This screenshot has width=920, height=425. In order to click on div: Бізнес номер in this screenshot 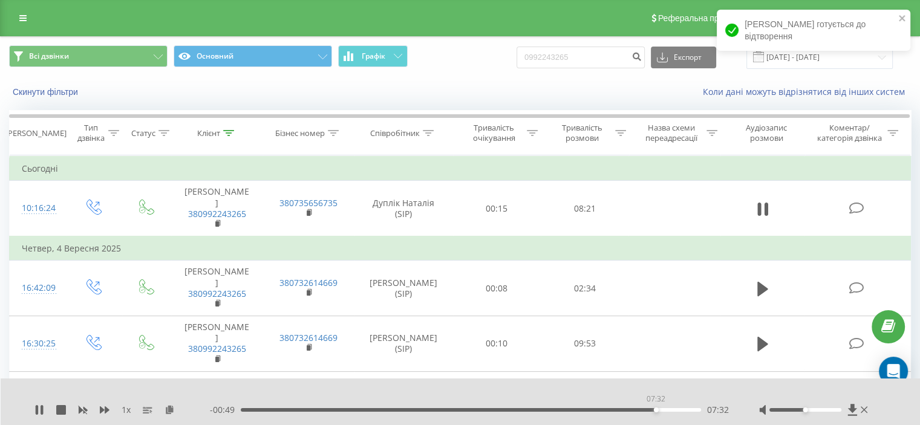, I will do `click(300, 133)`.